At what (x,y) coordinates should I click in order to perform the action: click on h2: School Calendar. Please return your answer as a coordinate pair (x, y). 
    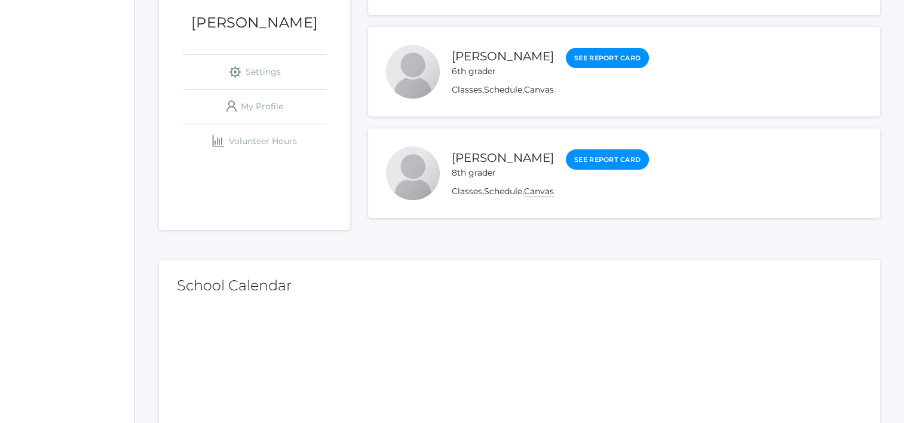
    Looking at the image, I should click on (519, 285).